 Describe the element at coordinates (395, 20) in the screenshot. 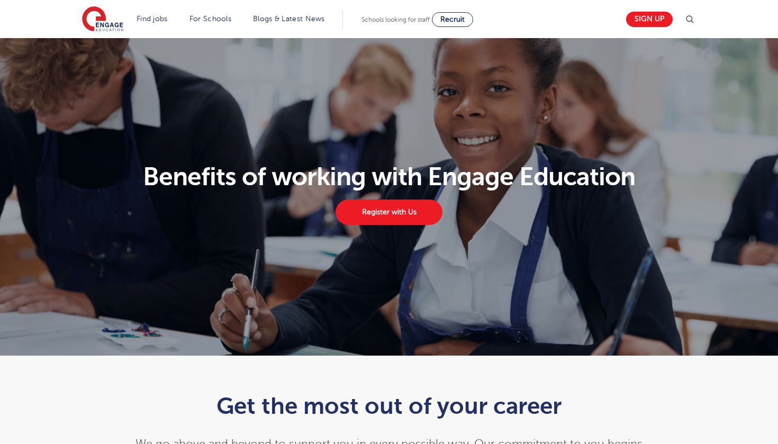

I see `span: Schools looking for staff` at that location.